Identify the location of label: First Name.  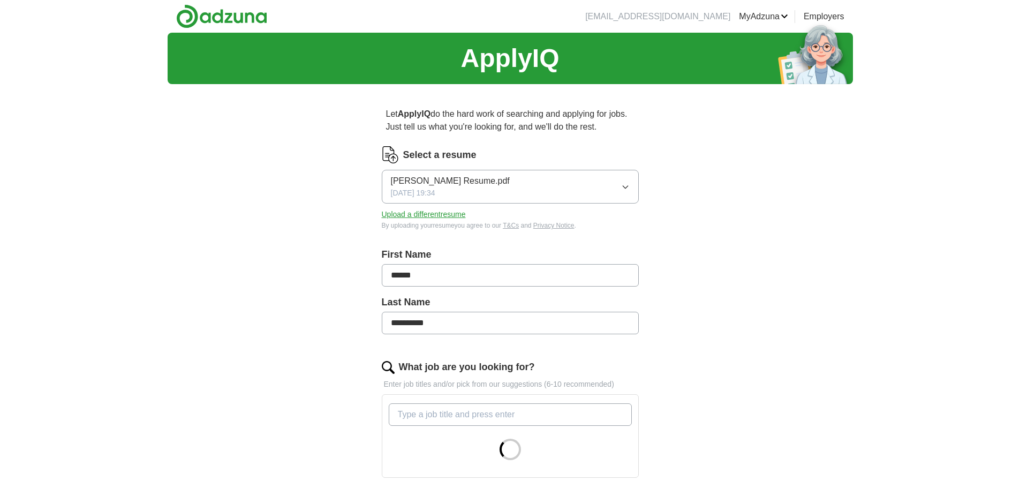
(510, 254).